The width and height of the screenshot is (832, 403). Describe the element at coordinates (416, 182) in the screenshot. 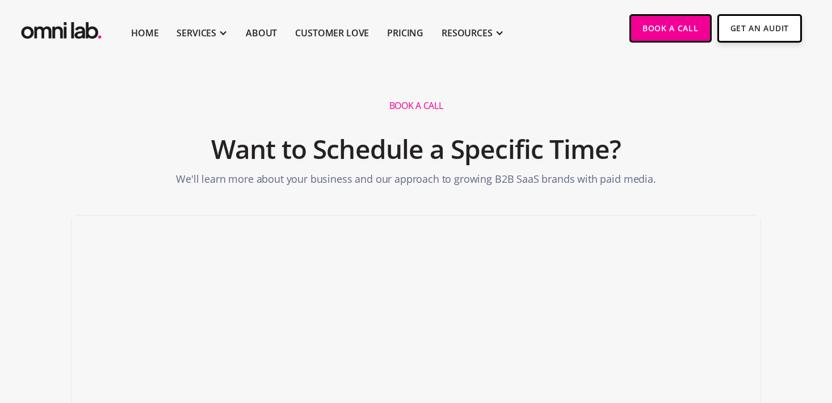

I see `p: We'll learn more about your business and our approach to growing B2B SaaS brands with paid media.` at that location.